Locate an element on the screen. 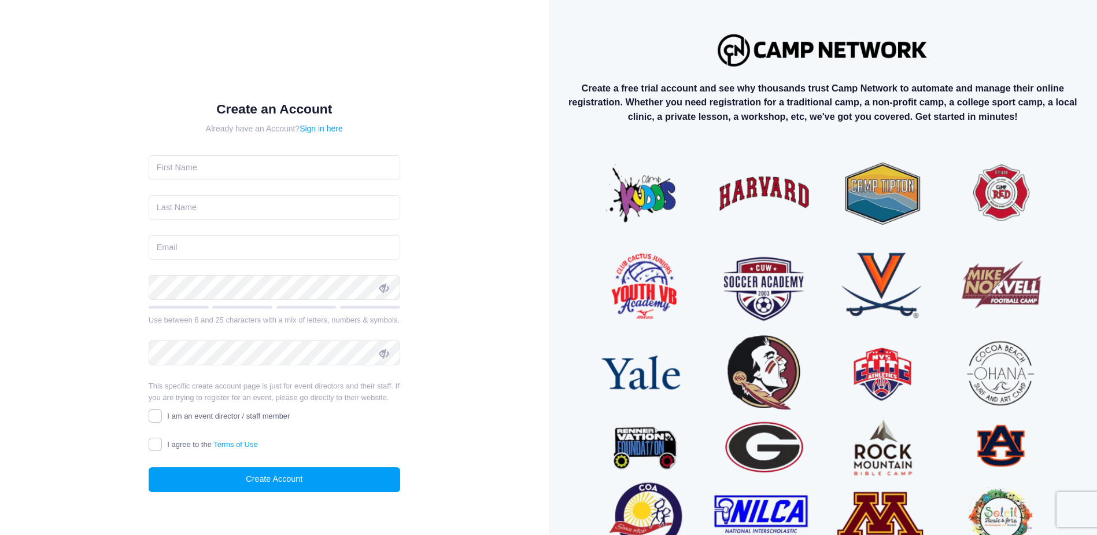 The image size is (1097, 535). a: Terms of Use is located at coordinates (235, 444).